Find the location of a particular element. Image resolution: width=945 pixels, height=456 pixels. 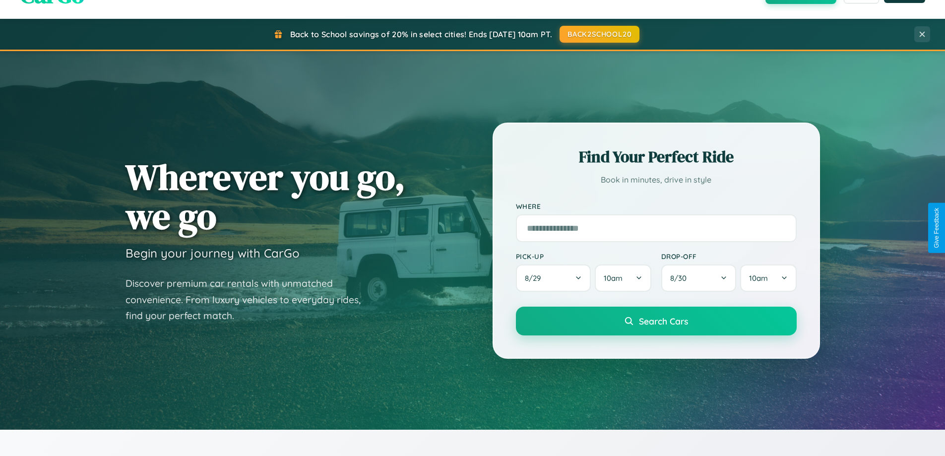

label: Where is located at coordinates (656, 206).